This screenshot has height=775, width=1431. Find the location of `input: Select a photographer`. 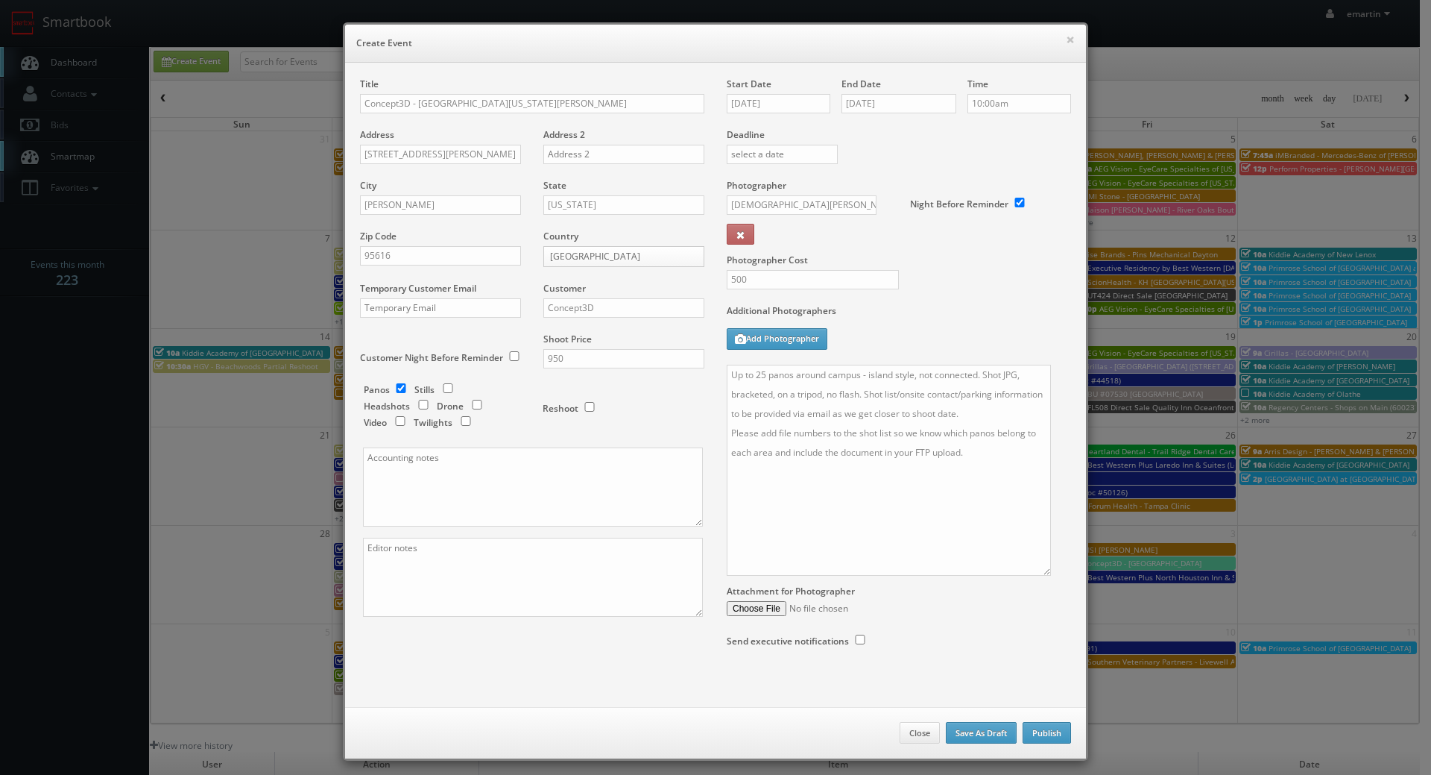

input: Select a photographer is located at coordinates (801, 205).